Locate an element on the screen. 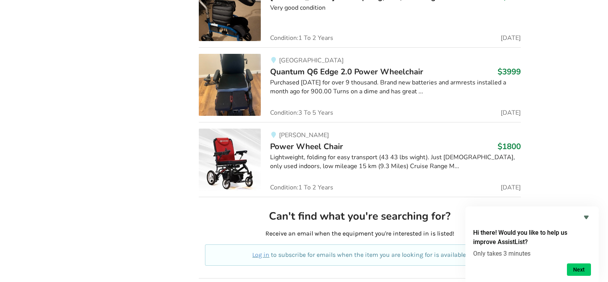  a: Log in is located at coordinates (261, 254).